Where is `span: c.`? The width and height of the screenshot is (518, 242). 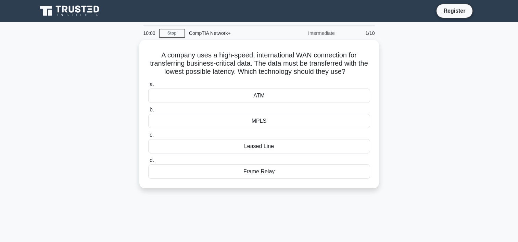 span: c. is located at coordinates (152, 135).